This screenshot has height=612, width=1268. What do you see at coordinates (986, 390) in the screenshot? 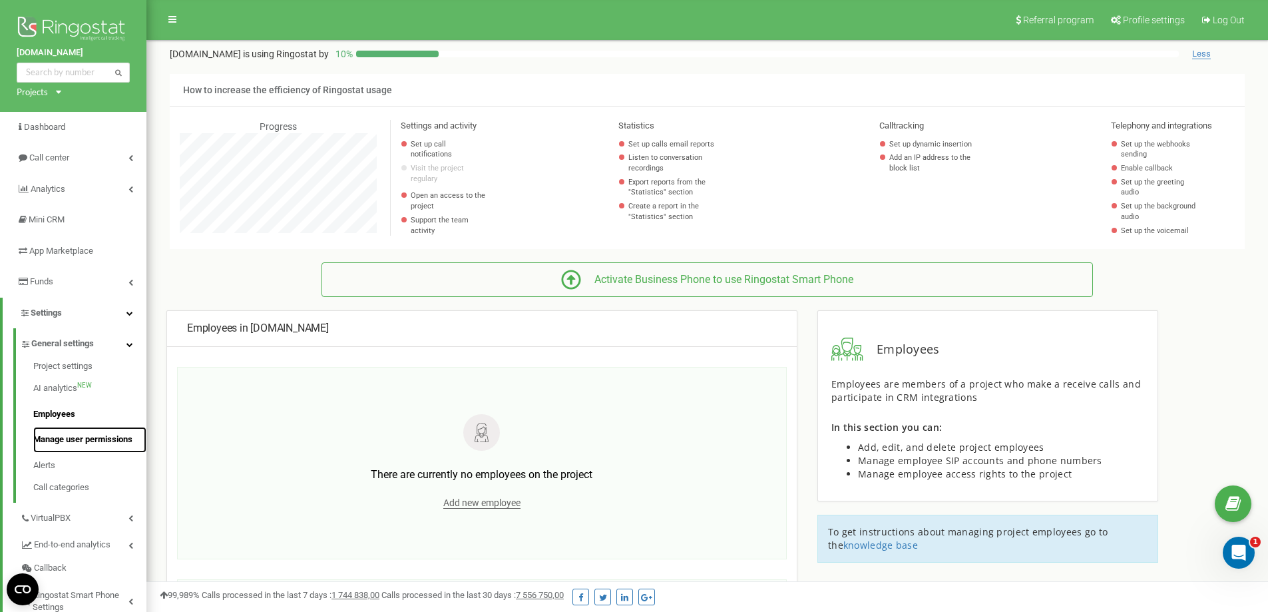
I see `span: Employees are members of a project who make a receive calls and participate in CRM integrations` at bounding box center [986, 390].